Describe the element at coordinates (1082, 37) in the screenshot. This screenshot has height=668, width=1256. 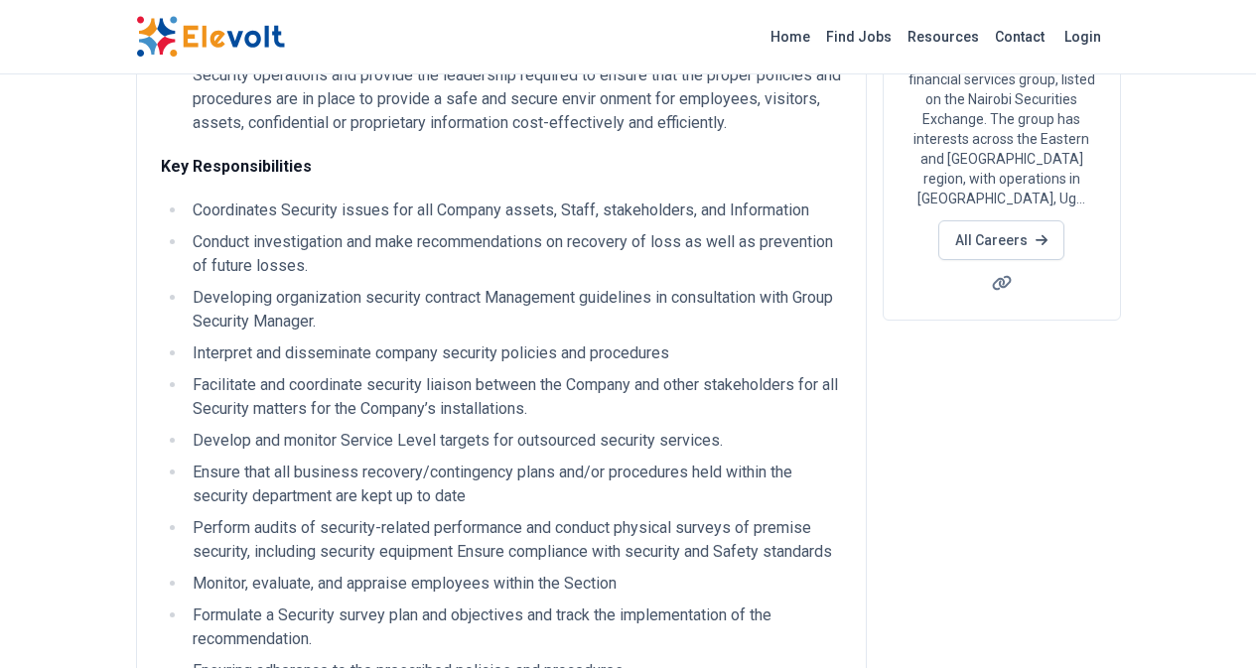
I see `a: Login` at that location.